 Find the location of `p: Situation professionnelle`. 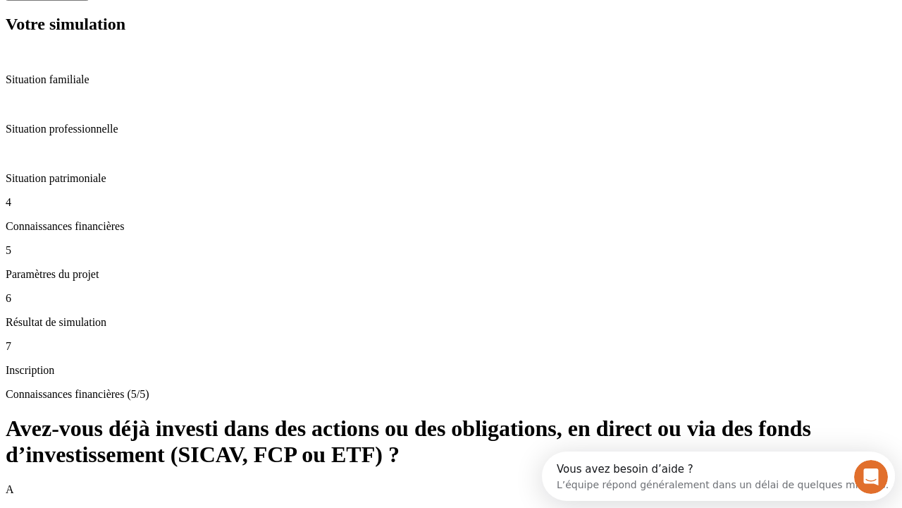

p: Situation professionnelle is located at coordinates (451, 129).